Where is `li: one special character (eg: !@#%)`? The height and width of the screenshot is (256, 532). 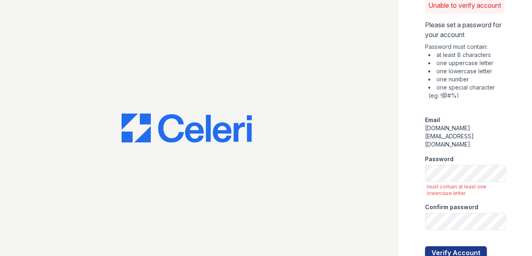 li: one special character (eg: !@#%) is located at coordinates (467, 92).